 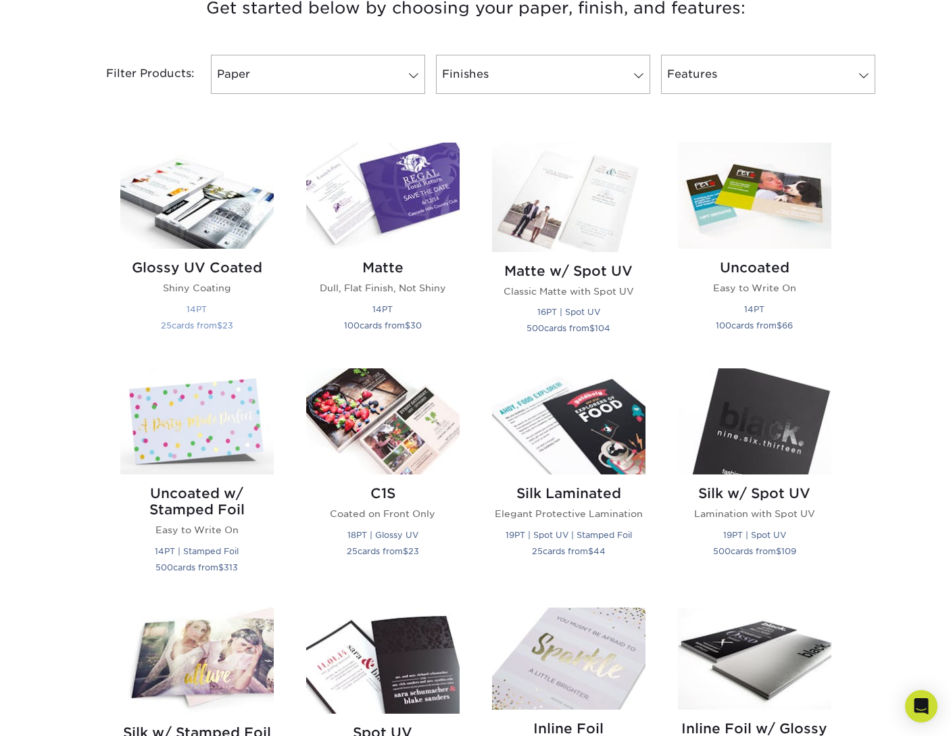 What do you see at coordinates (755, 535) in the screenshot?
I see `small: 19PT | Spot UV` at bounding box center [755, 535].